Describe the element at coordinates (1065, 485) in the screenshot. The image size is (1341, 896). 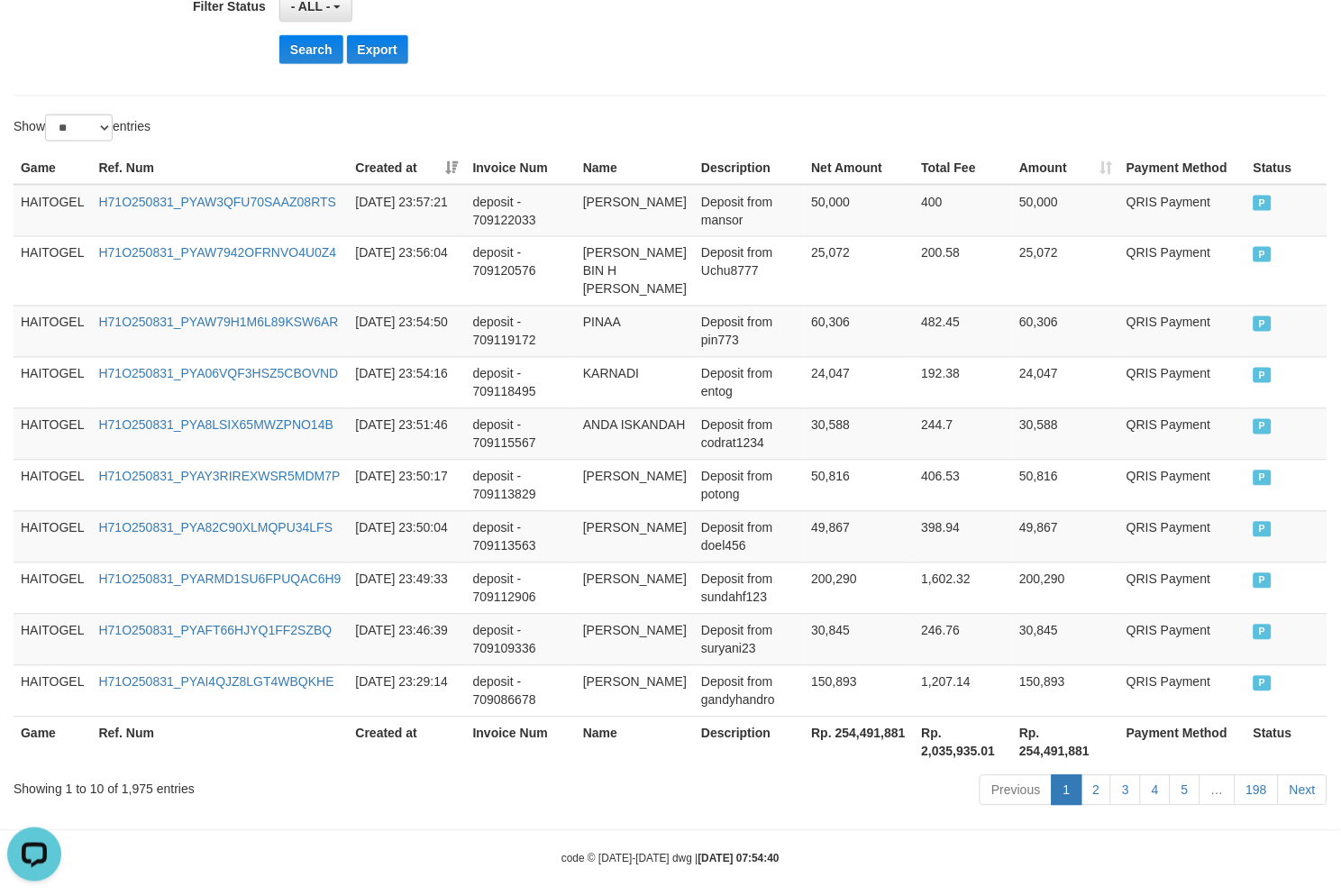
I see `td: 50,816` at that location.